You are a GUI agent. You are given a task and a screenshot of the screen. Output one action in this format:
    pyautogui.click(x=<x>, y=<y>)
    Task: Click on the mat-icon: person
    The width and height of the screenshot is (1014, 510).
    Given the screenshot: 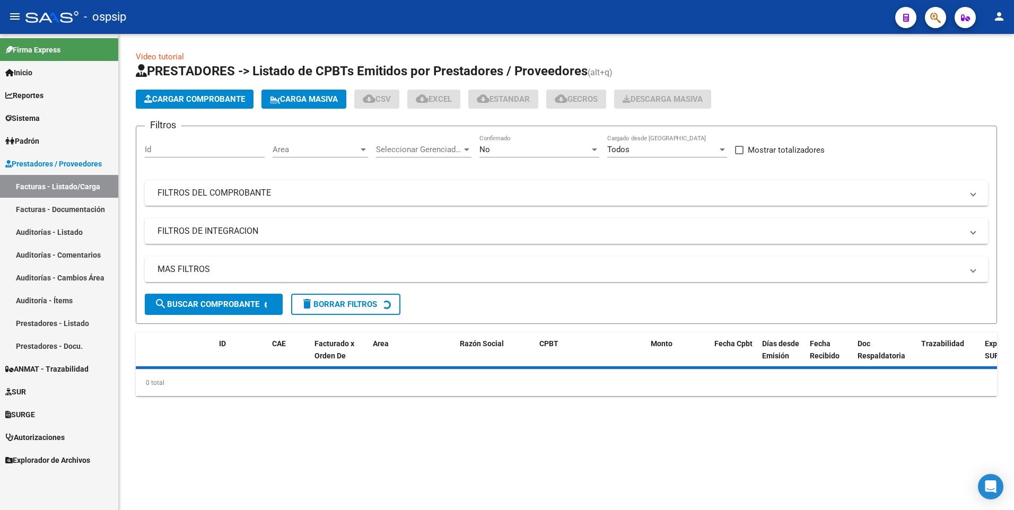 What is the action you would take?
    pyautogui.click(x=1000, y=16)
    